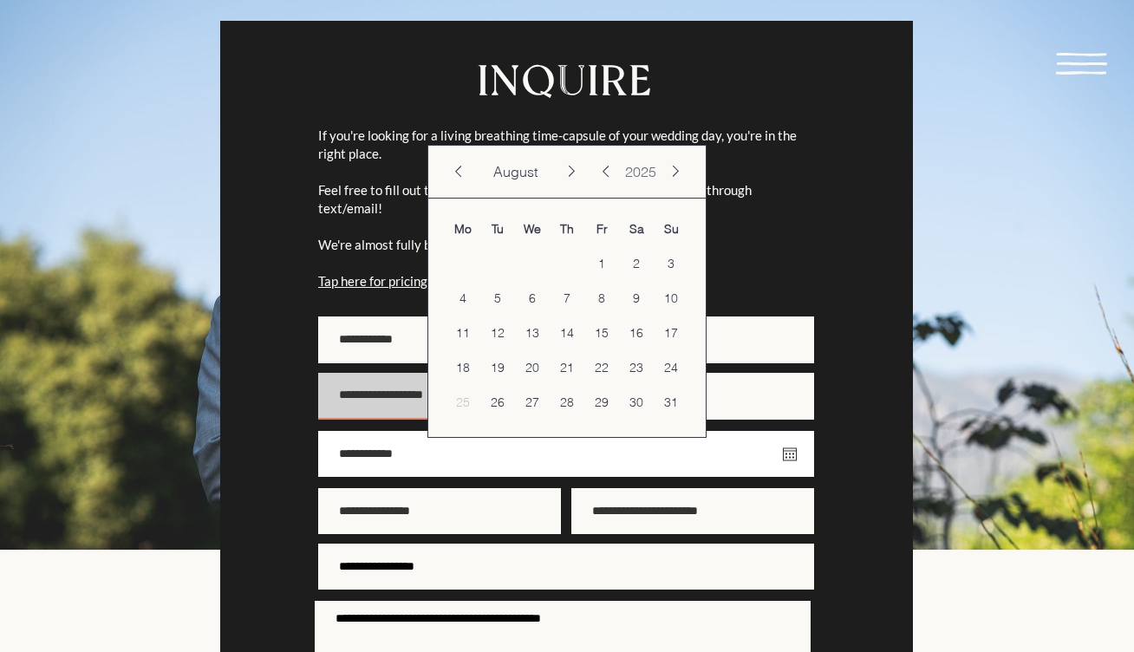 The width and height of the screenshot is (1134, 652). What do you see at coordinates (532, 333) in the screenshot?
I see `span: 13` at bounding box center [532, 333].